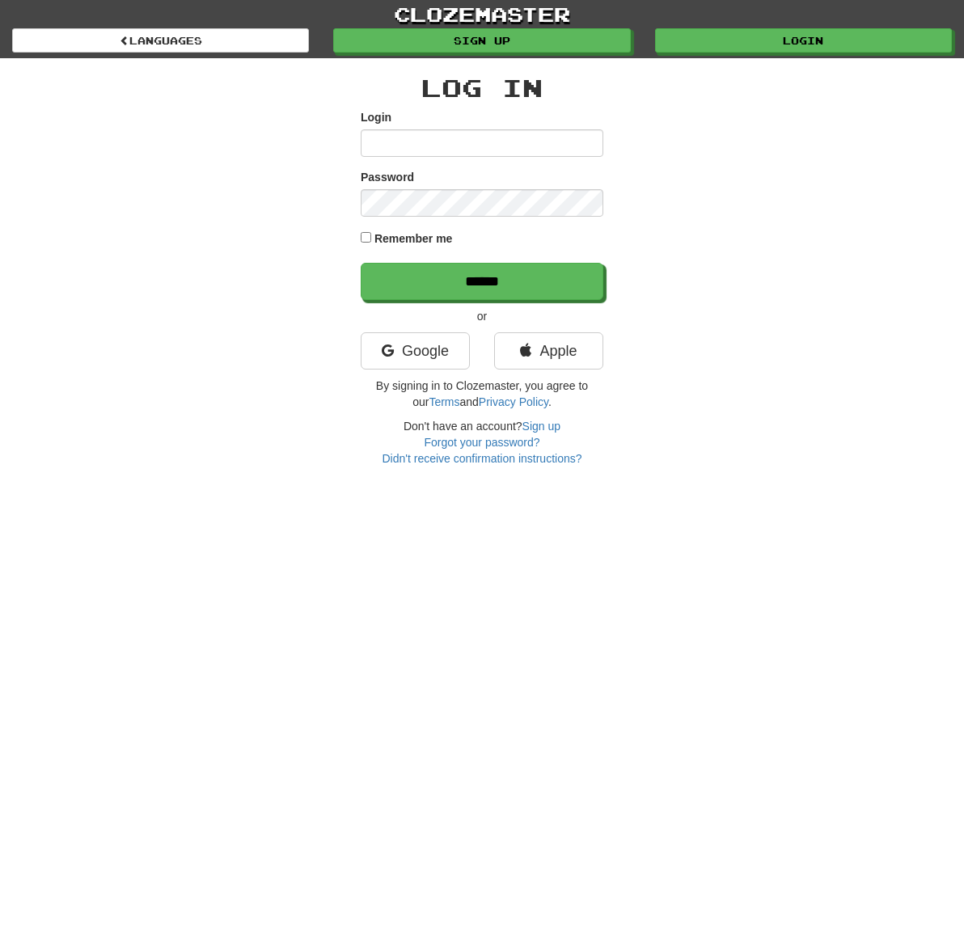  Describe the element at coordinates (415, 351) in the screenshot. I see `a: Google` at that location.